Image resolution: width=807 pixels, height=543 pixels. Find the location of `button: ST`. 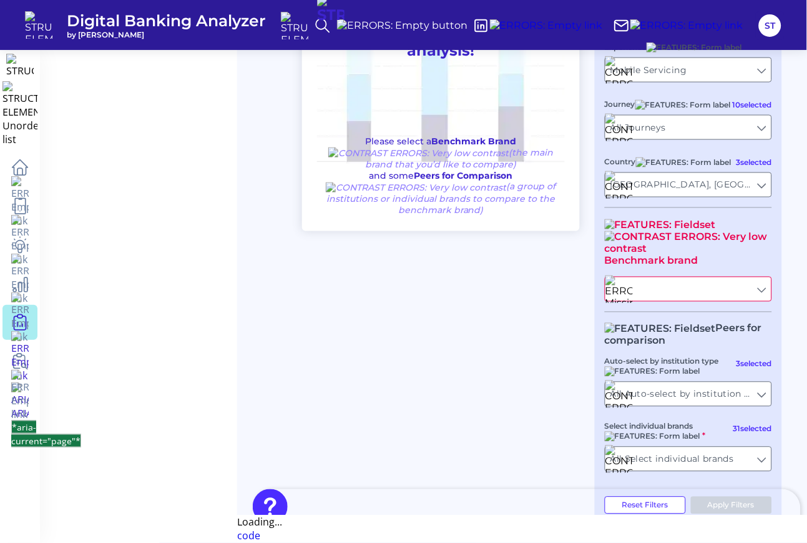

button: ST is located at coordinates (771, 26).